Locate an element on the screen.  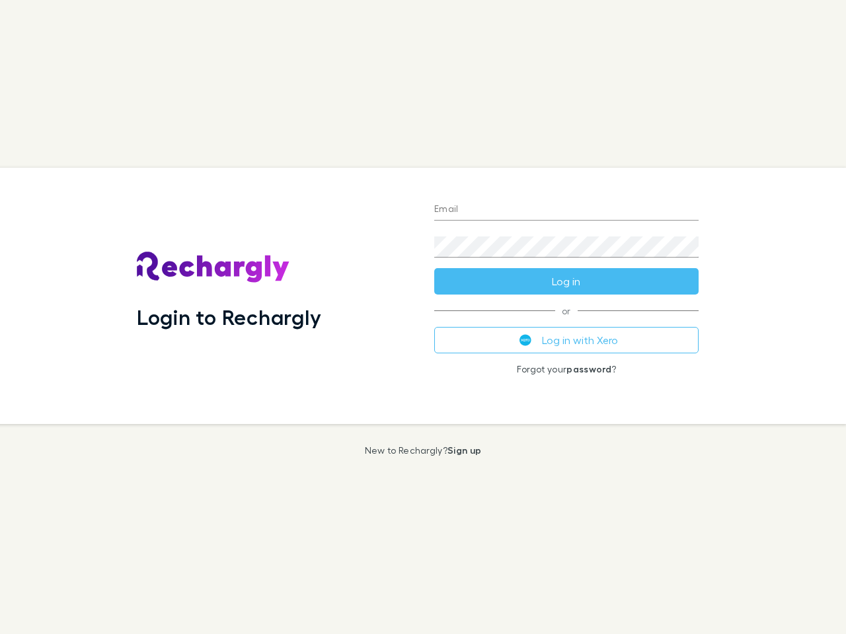
span: or is located at coordinates (566, 311).